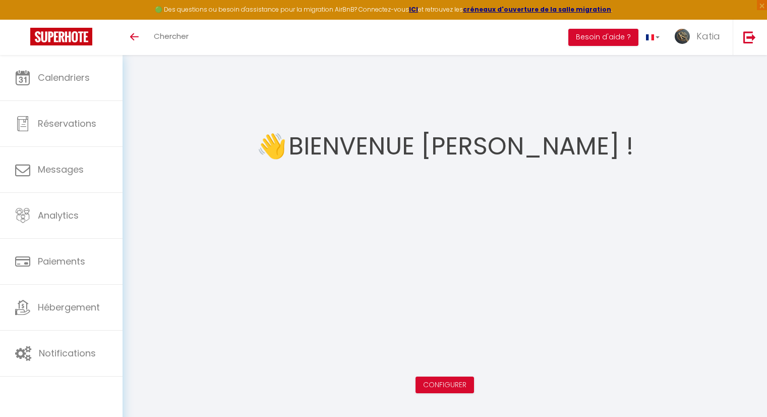 Image resolution: width=767 pixels, height=417 pixels. What do you see at coordinates (67, 123) in the screenshot?
I see `span: Réservations` at bounding box center [67, 123].